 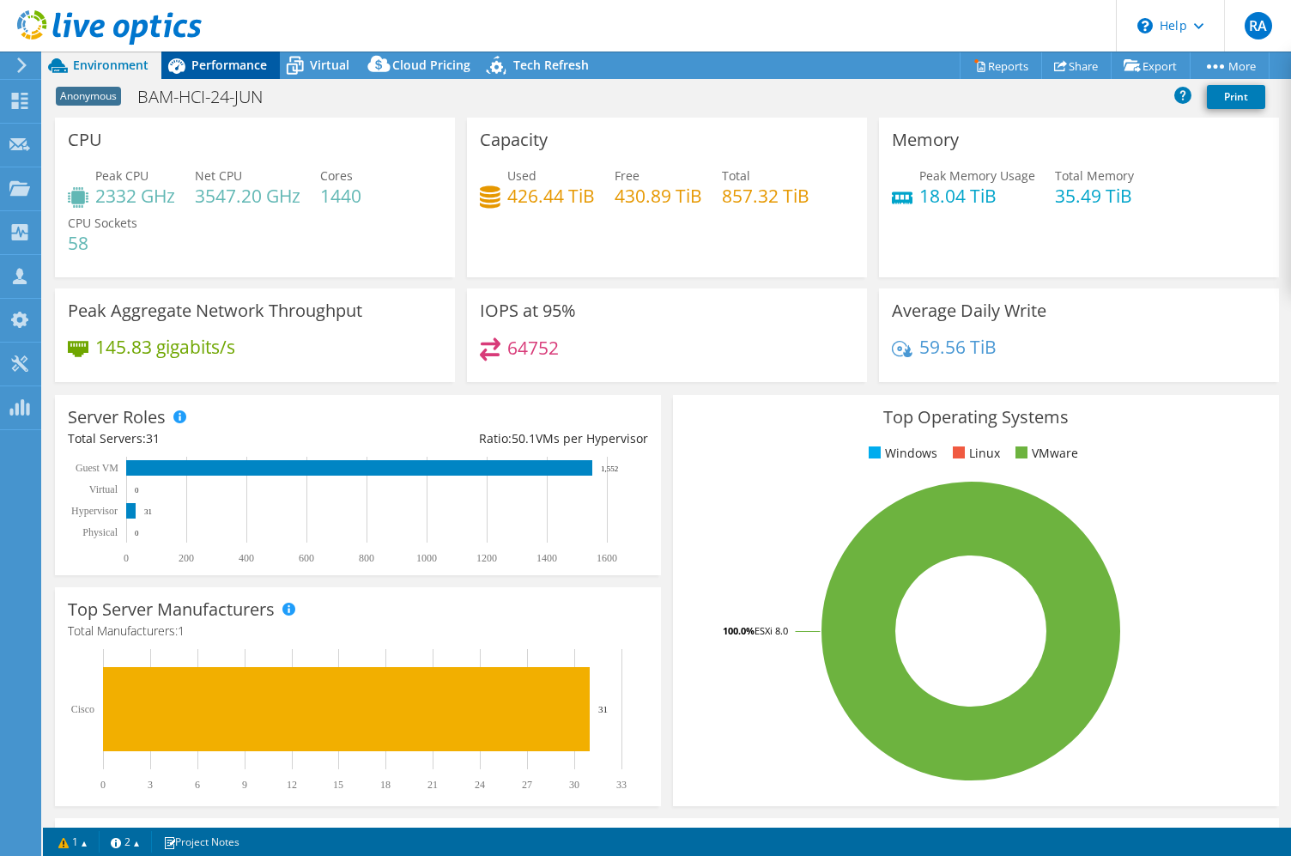 I want to click on h4: 18.04 TiB, so click(x=977, y=196).